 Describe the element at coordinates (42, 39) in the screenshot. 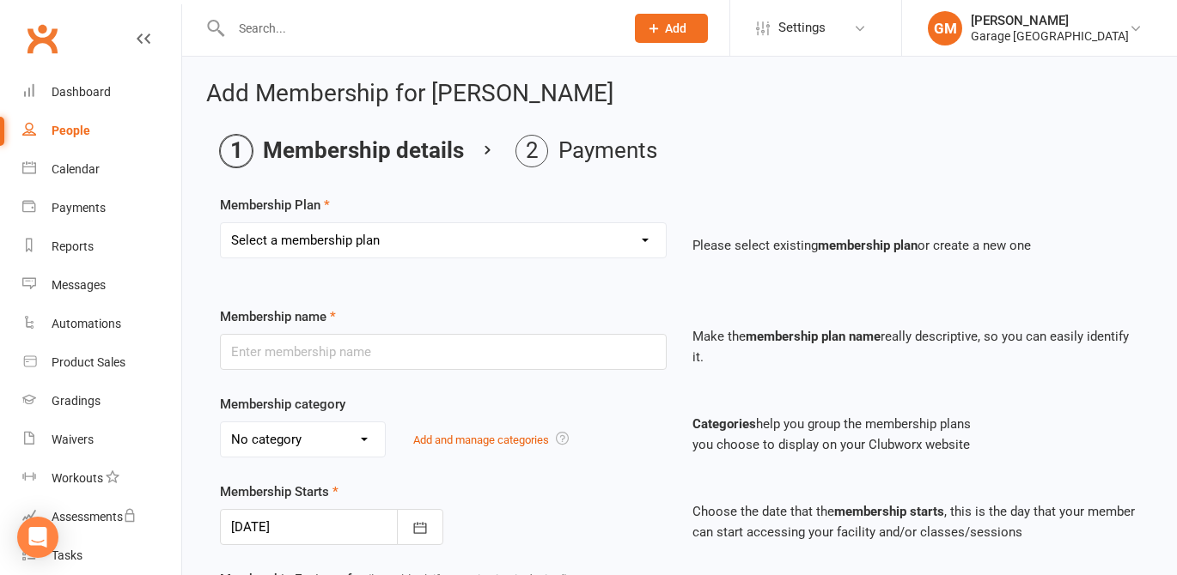

I see `a: Clubworx` at that location.